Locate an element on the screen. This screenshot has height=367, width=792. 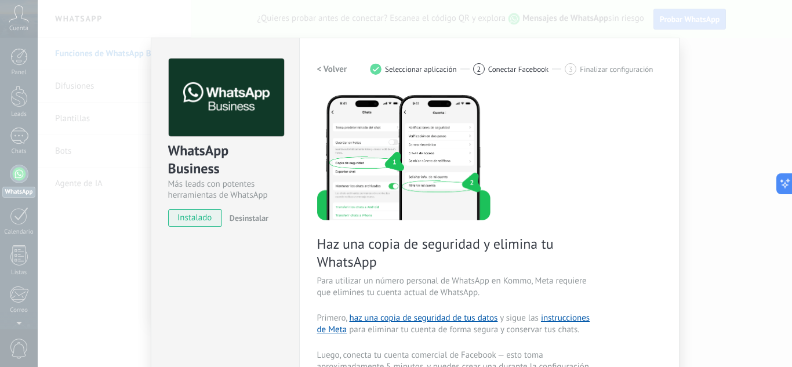
span: Haz una copia de seguridad y elimina tu WhatsApp is located at coordinates (455, 253).